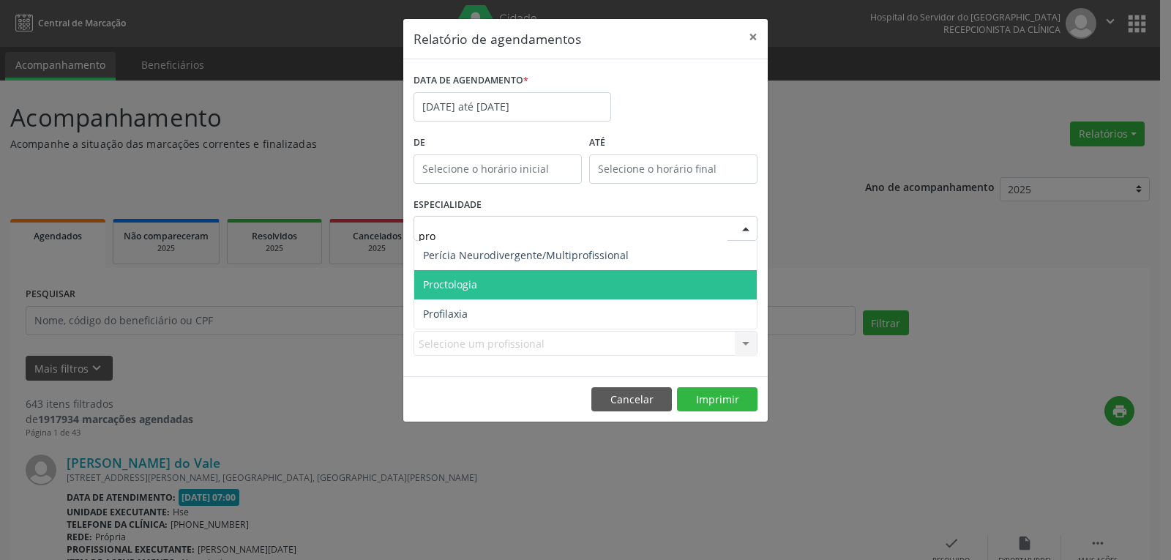 This screenshot has width=1171, height=560. What do you see at coordinates (632, 400) in the screenshot?
I see `button: Cancelar` at bounding box center [632, 400].